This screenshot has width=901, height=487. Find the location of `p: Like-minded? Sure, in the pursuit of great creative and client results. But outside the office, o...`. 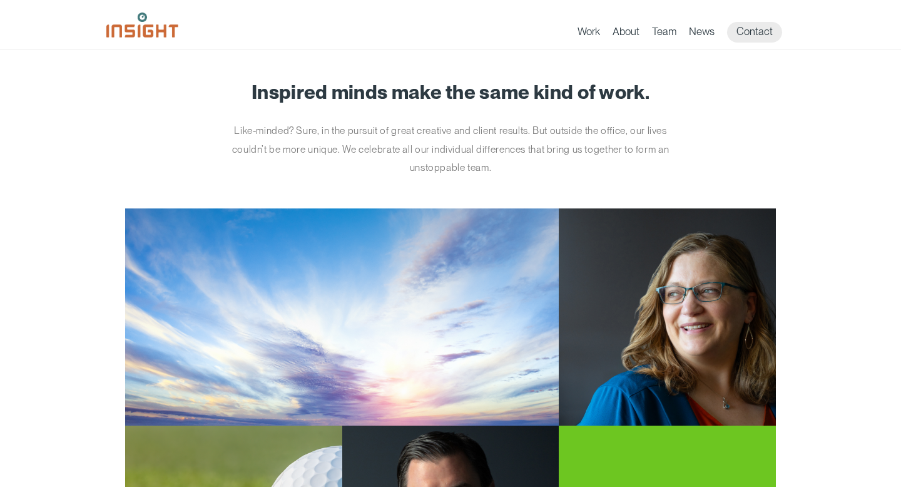

p: Like-minded? Sure, in the pursuit of great creative and client results. But outside the office, o... is located at coordinates (450, 149).